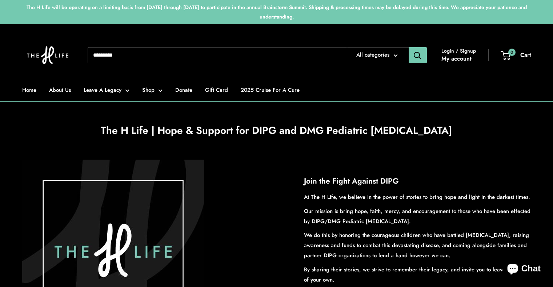 The width and height of the screenshot is (553, 287). I want to click on p: Our mission is bring hope, faith, mercy, and encouragement to those who have been effected by DIP..., so click(417, 217).